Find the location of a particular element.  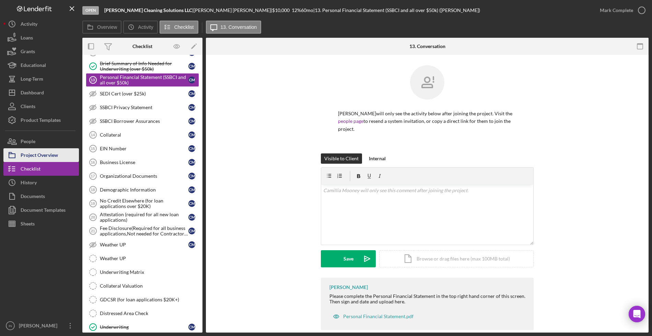

a: 19No Credit Elsewhere (for loan applications over $20K)CM is located at coordinates (142, 203).